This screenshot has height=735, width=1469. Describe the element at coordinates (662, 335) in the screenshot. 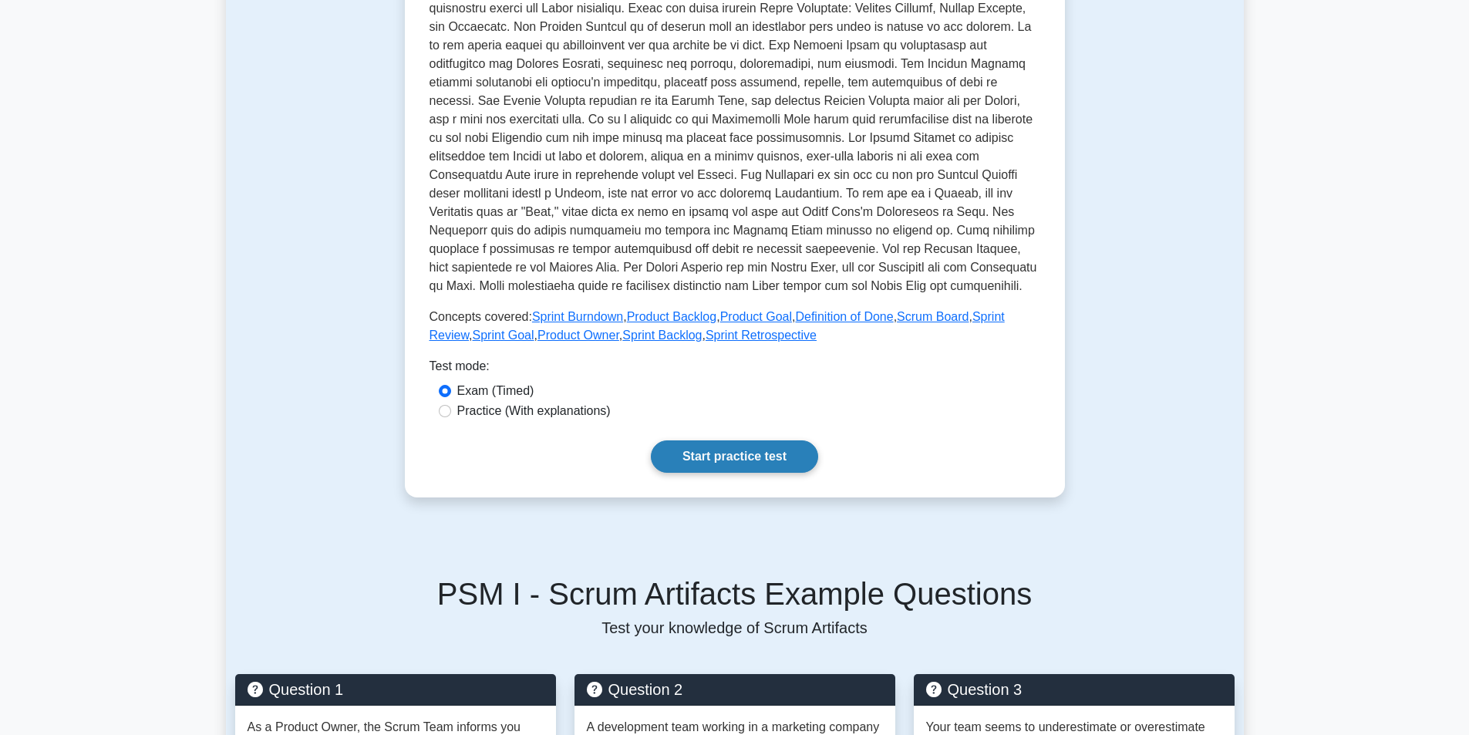

I see `a: Sprint Backlog` at that location.